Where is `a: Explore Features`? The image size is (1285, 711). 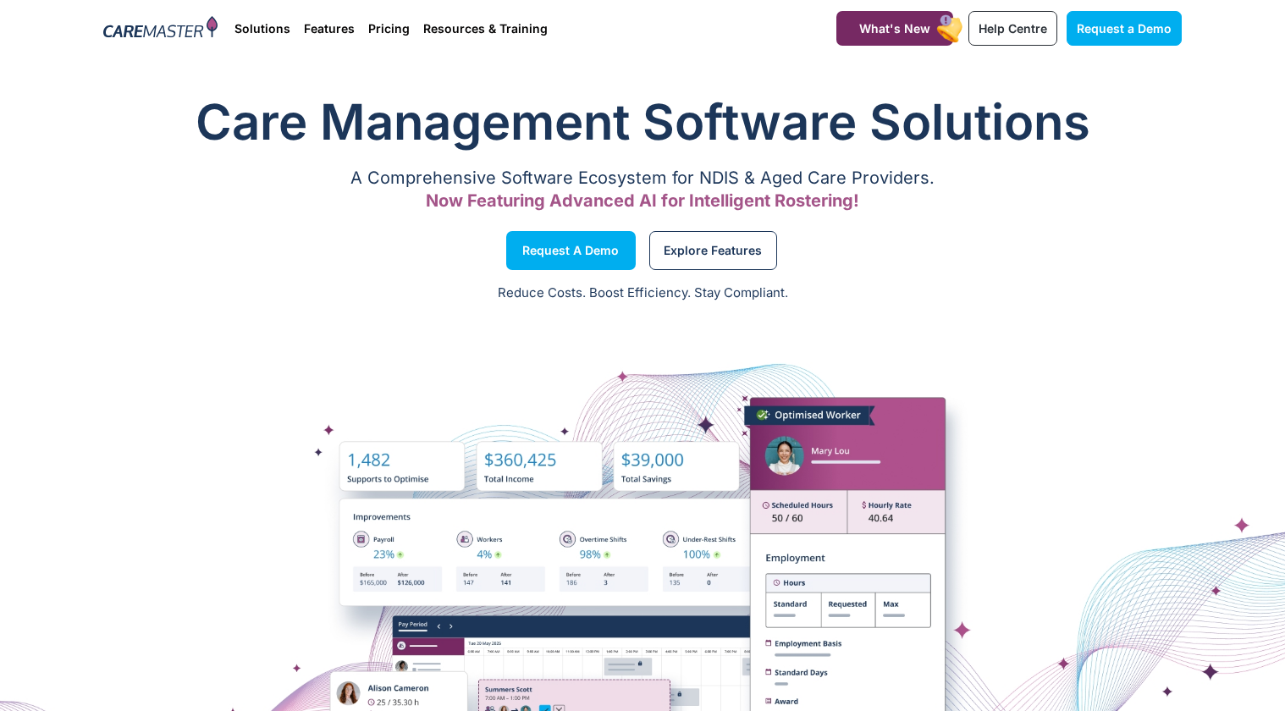 a: Explore Features is located at coordinates (713, 250).